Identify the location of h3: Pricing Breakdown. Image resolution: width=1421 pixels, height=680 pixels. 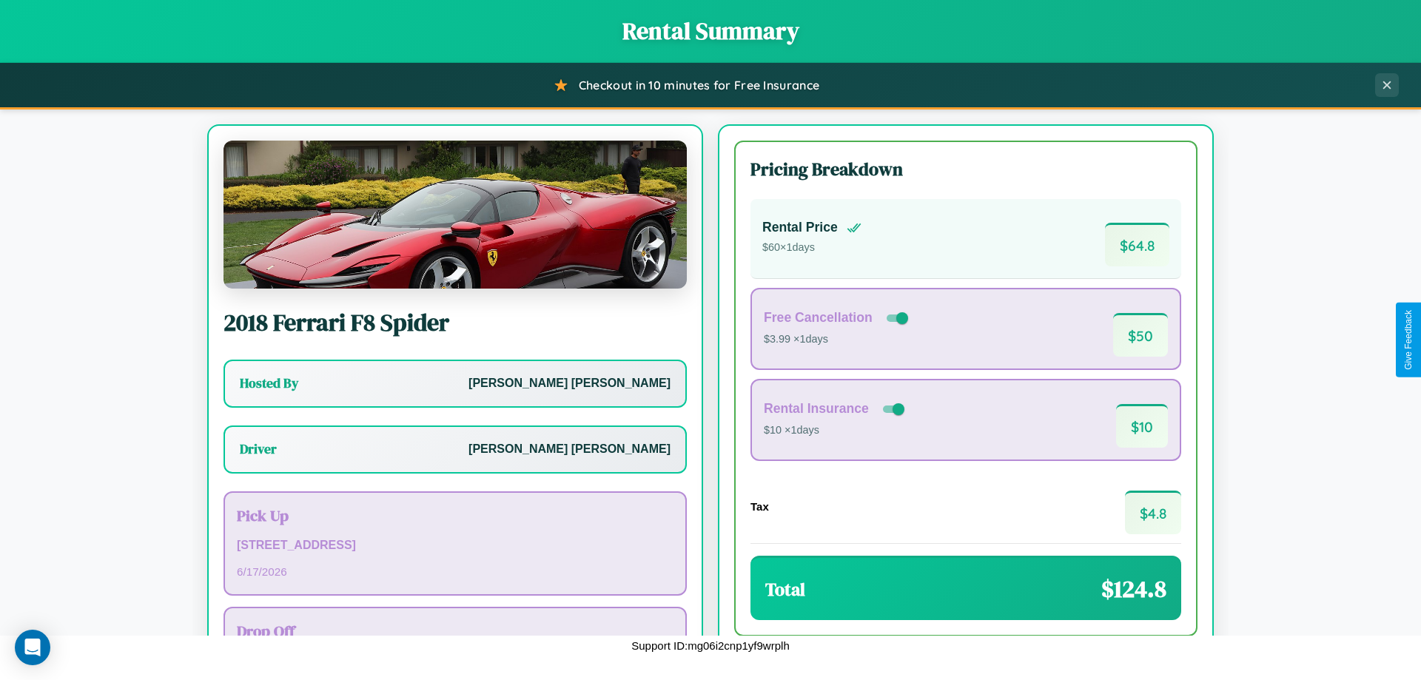
(966, 169).